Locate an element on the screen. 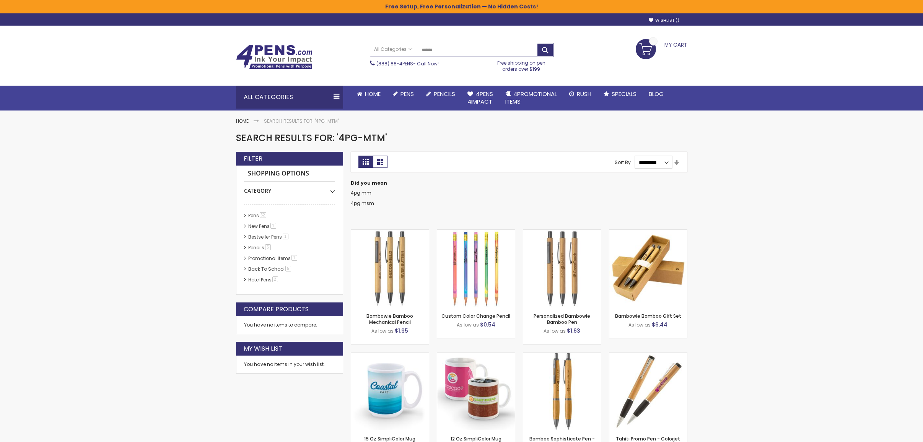 This screenshot has width=923, height=442. span: $6.44 is located at coordinates (659, 325).